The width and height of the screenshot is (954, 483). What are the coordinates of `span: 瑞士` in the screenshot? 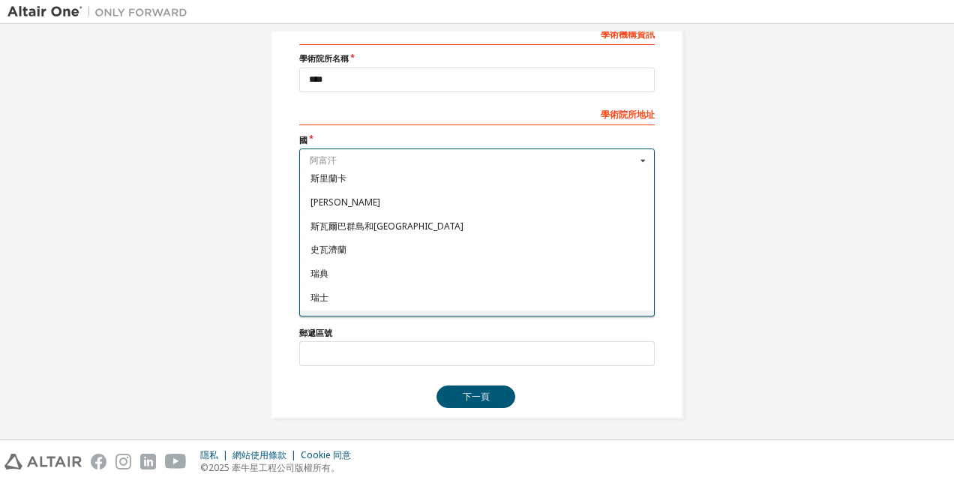 It's located at (477, 298).